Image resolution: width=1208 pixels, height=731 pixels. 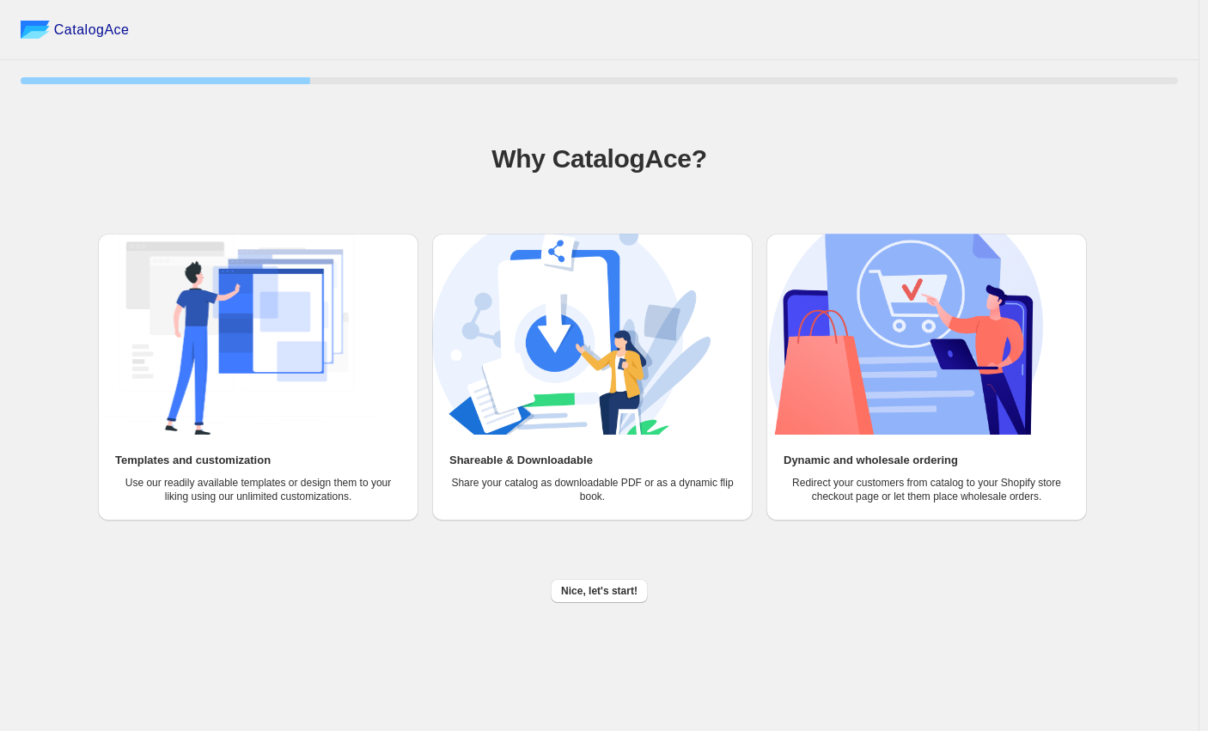 I want to click on span: Nice, let's start!, so click(x=599, y=591).